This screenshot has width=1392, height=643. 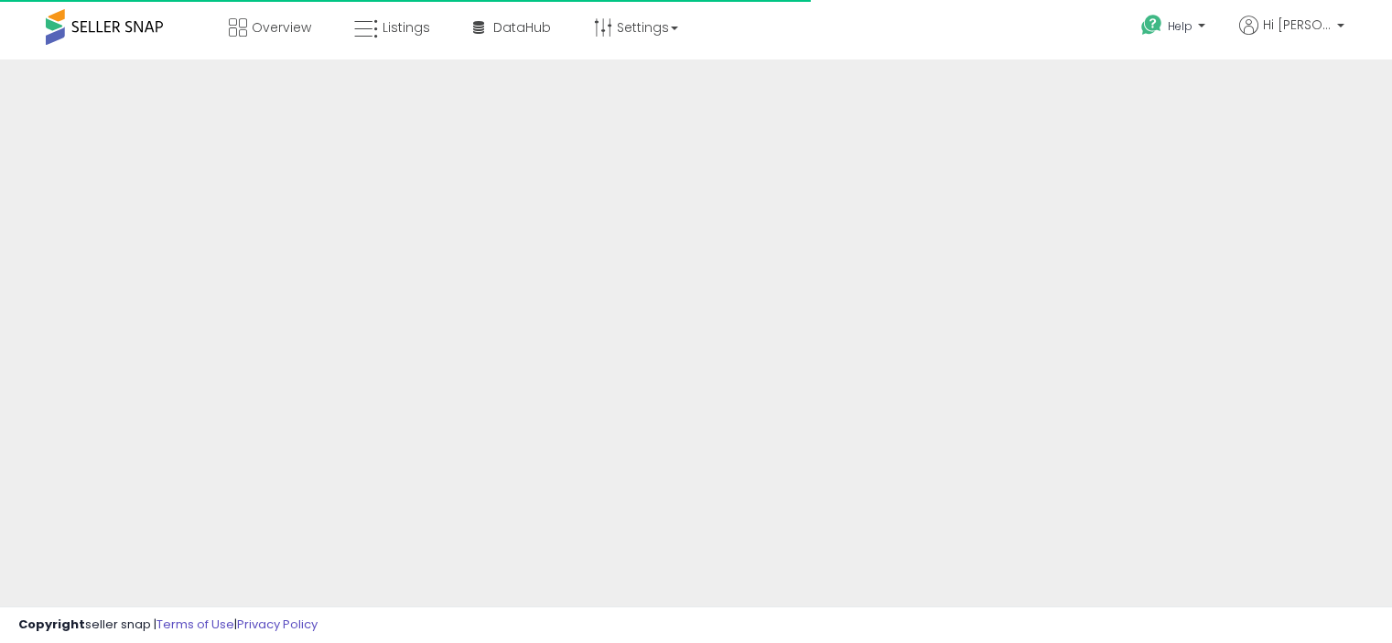 What do you see at coordinates (406, 27) in the screenshot?
I see `span: Listings` at bounding box center [406, 27].